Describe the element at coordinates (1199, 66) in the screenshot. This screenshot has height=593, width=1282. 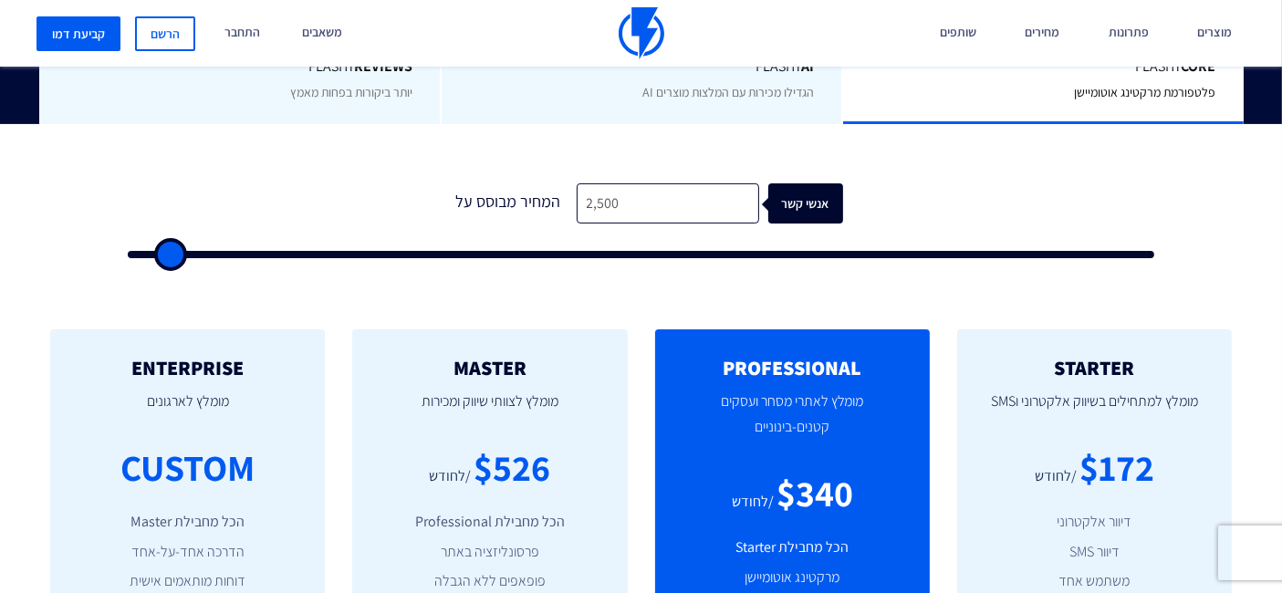
I see `b: Core` at that location.